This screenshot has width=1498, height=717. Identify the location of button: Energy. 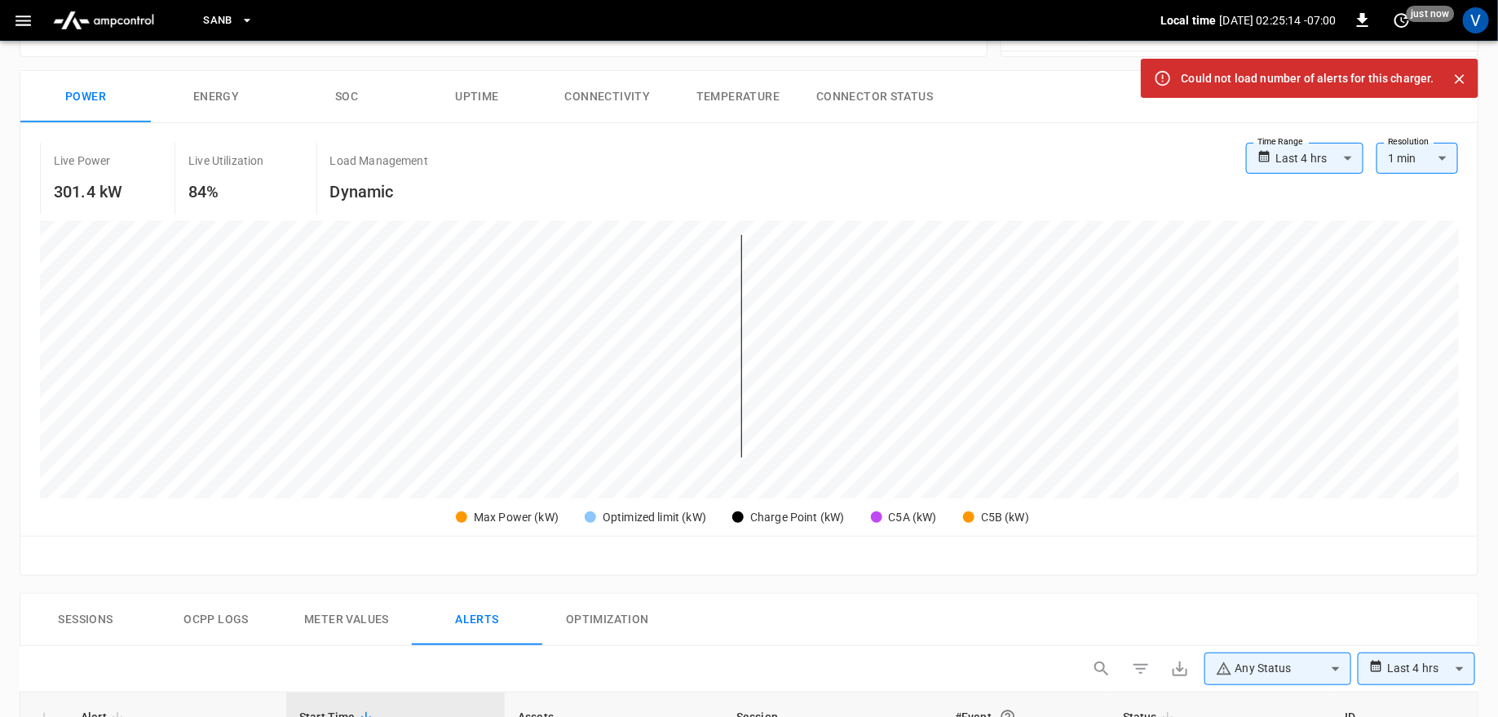
(216, 97).